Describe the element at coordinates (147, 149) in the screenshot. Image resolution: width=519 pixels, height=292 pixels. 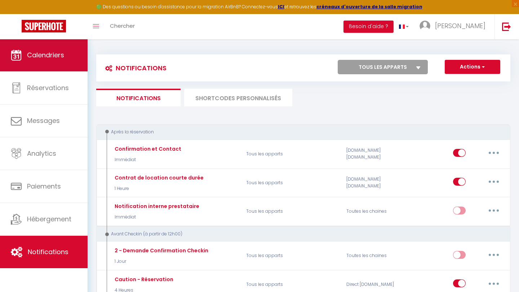
I see `div: Confirmation et Contact` at that location.